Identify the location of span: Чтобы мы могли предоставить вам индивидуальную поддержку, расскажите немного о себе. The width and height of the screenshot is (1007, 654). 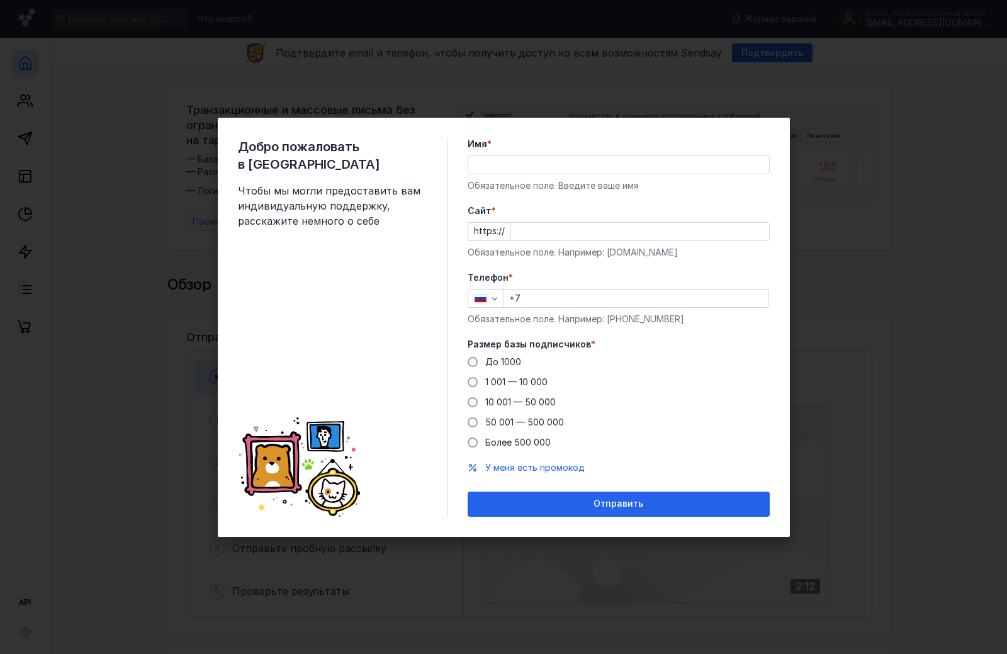
(332, 206).